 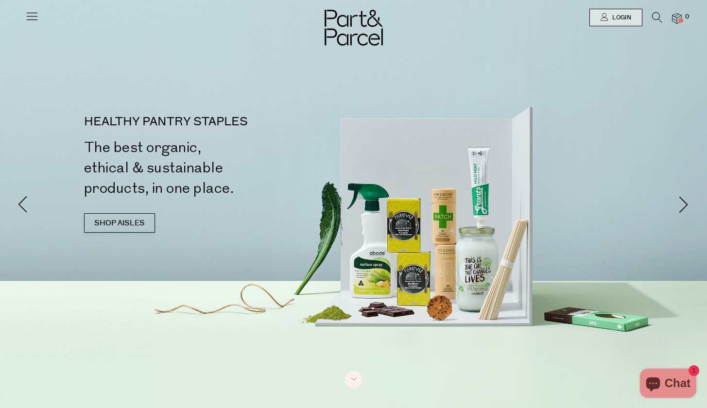 I want to click on span: 0, so click(x=687, y=17).